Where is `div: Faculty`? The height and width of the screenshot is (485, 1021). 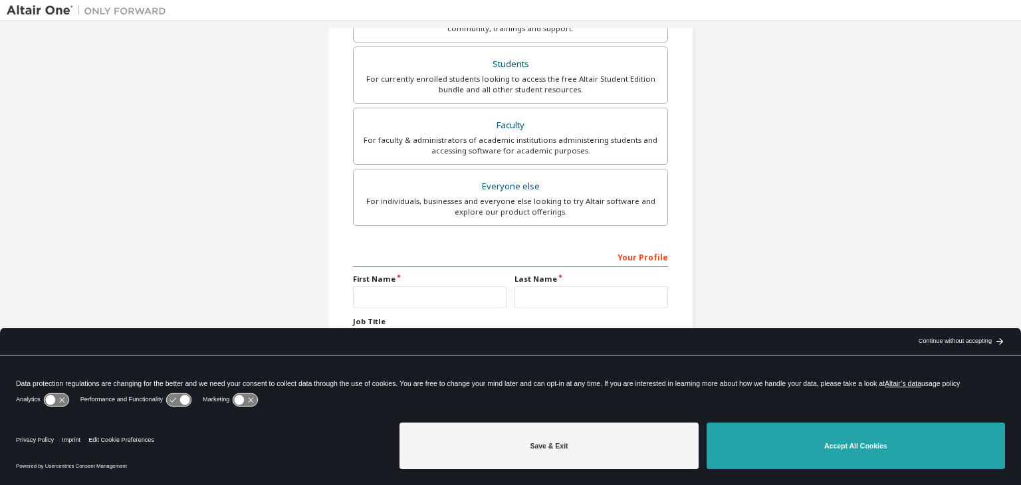 div: Faculty is located at coordinates (511, 126).